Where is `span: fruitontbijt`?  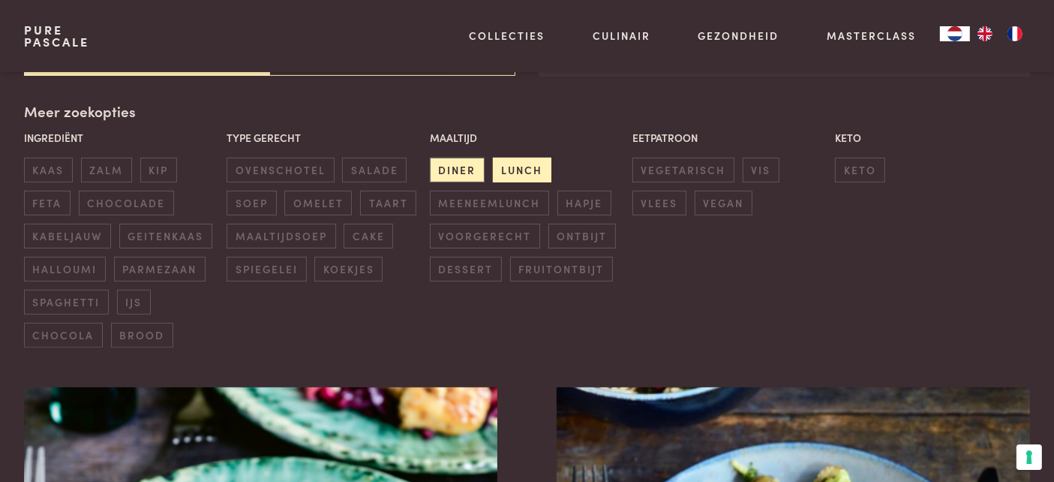
span: fruitontbijt is located at coordinates (561, 269).